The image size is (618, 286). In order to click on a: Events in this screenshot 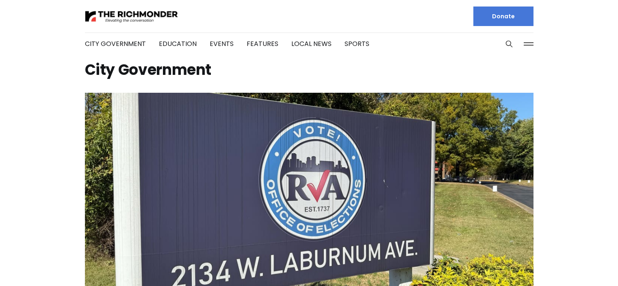, I will do `click(221, 43)`.